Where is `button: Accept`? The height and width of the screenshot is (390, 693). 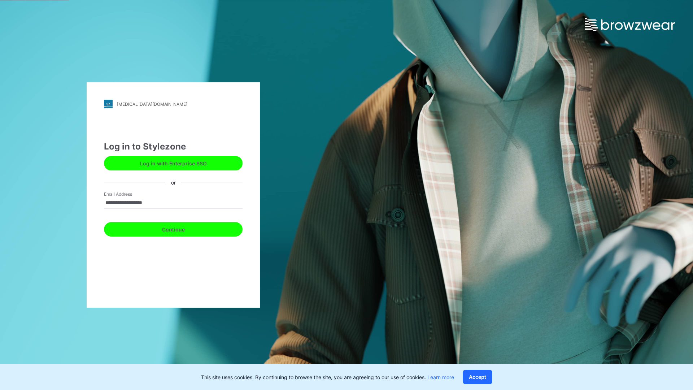
button: Accept is located at coordinates (477, 377).